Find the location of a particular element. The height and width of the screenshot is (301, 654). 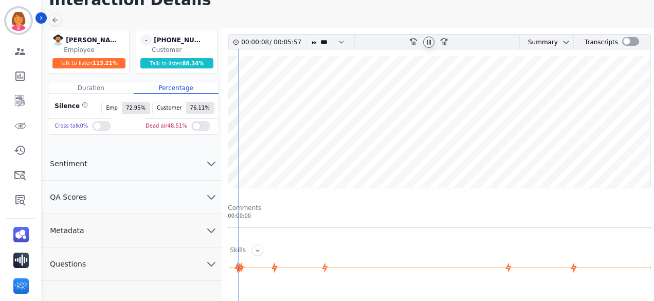

div: Percentage is located at coordinates (176, 88).